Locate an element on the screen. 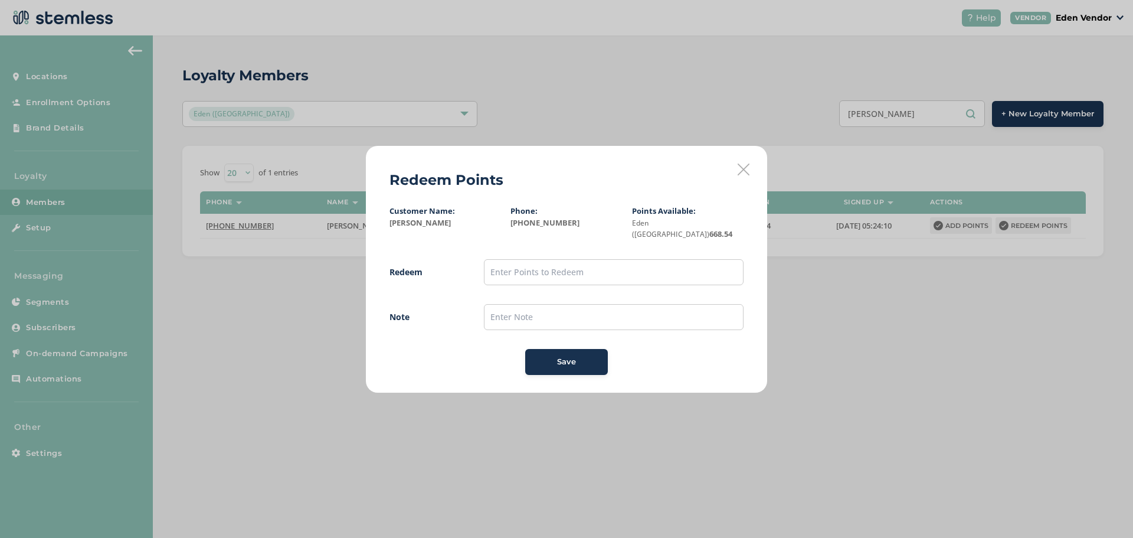  label: Customer Name: is located at coordinates (422, 211).